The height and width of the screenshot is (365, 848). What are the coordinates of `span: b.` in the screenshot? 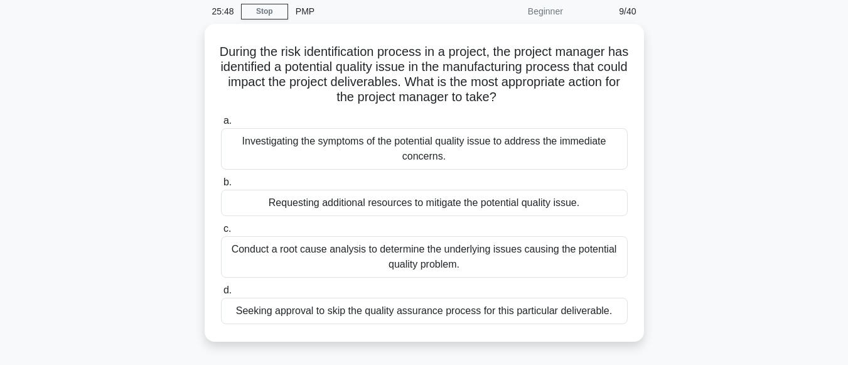 It's located at (227, 181).